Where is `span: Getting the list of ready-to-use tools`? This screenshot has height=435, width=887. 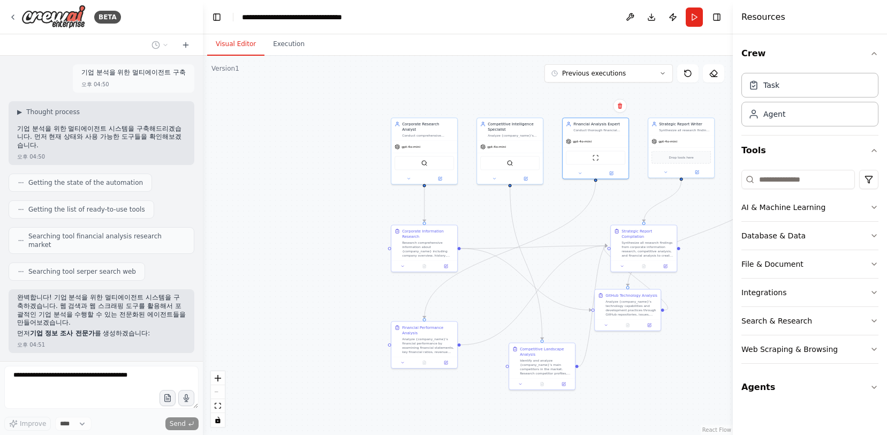 span: Getting the list of ready-to-use tools is located at coordinates (87, 209).